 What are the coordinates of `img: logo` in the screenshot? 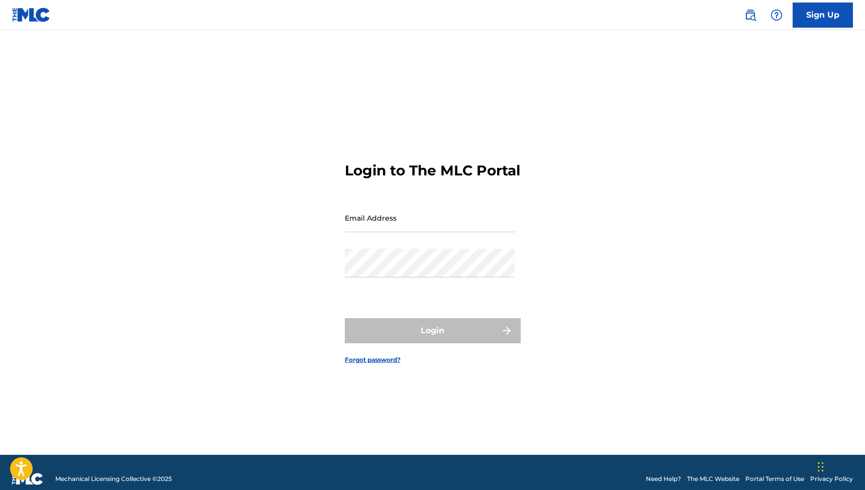 It's located at (28, 479).